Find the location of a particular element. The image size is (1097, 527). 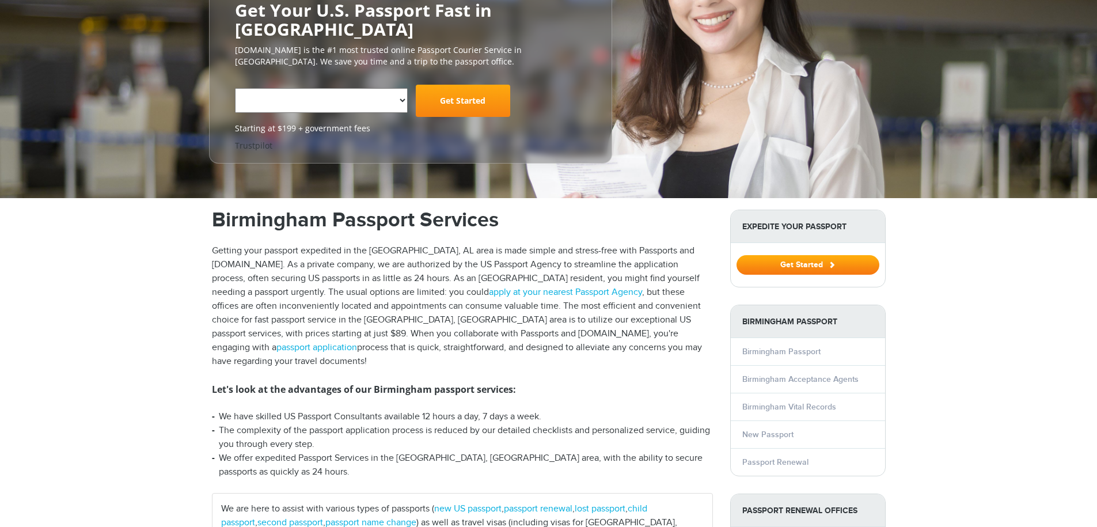

a: Birmingham Passport is located at coordinates (781, 351).